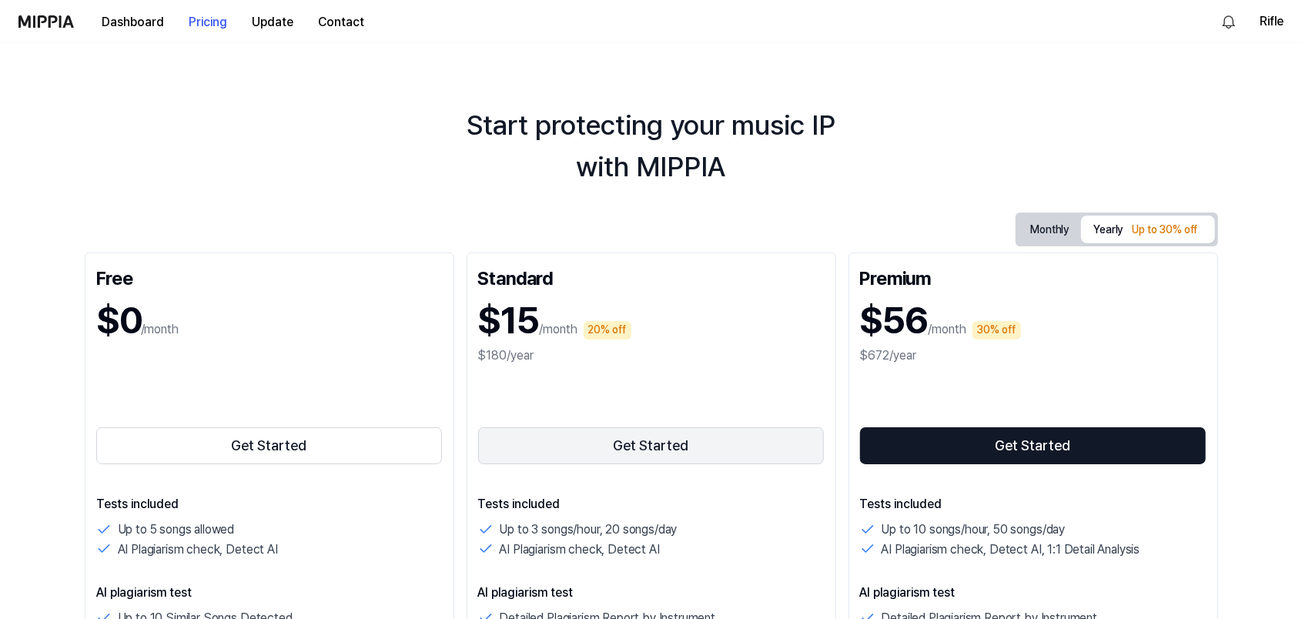 This screenshot has height=619, width=1302. What do you see at coordinates (270, 276) in the screenshot?
I see `div: Free` at bounding box center [270, 276].